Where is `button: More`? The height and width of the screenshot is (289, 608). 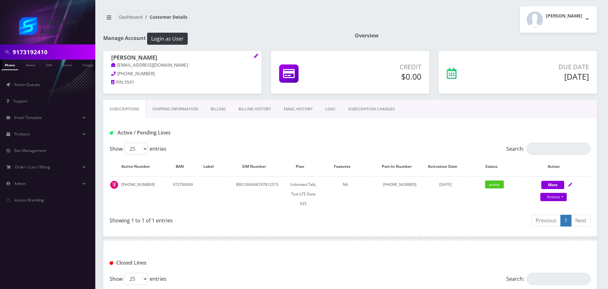 button: More is located at coordinates (553, 185).